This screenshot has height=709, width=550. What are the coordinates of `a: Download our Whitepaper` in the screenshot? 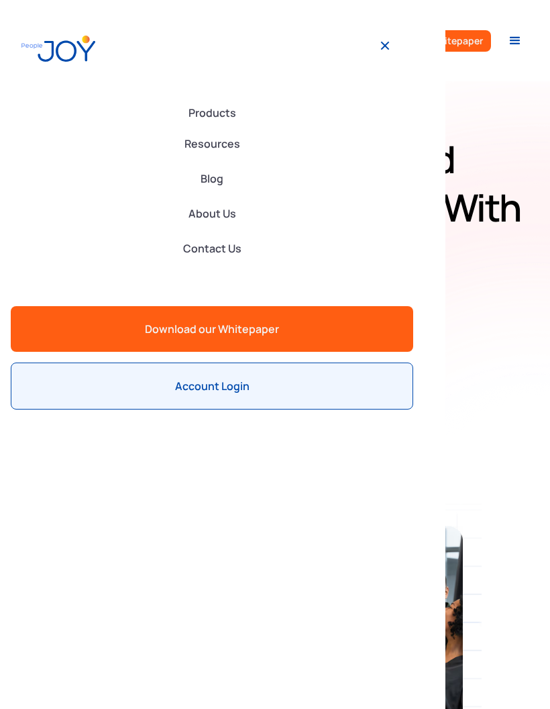 It's located at (212, 329).